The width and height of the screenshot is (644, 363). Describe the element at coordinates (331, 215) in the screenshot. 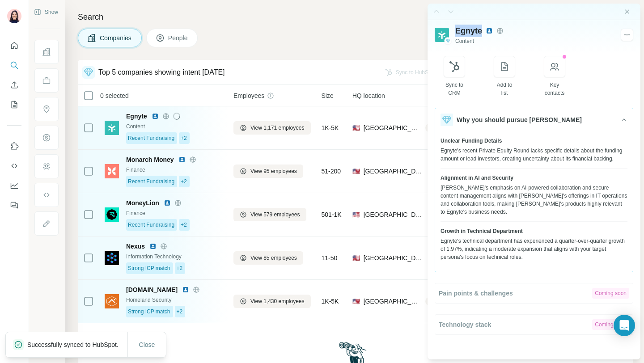

I see `span: 501-1K` at that location.